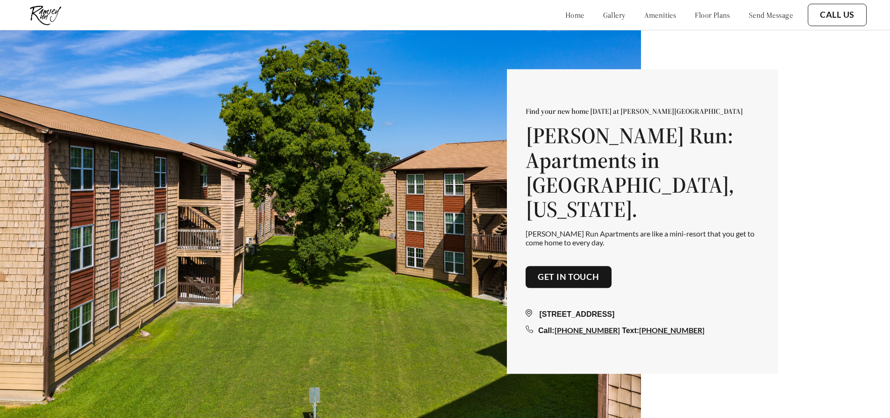 The width and height of the screenshot is (890, 418). I want to click on button: Get in touch, so click(568, 277).